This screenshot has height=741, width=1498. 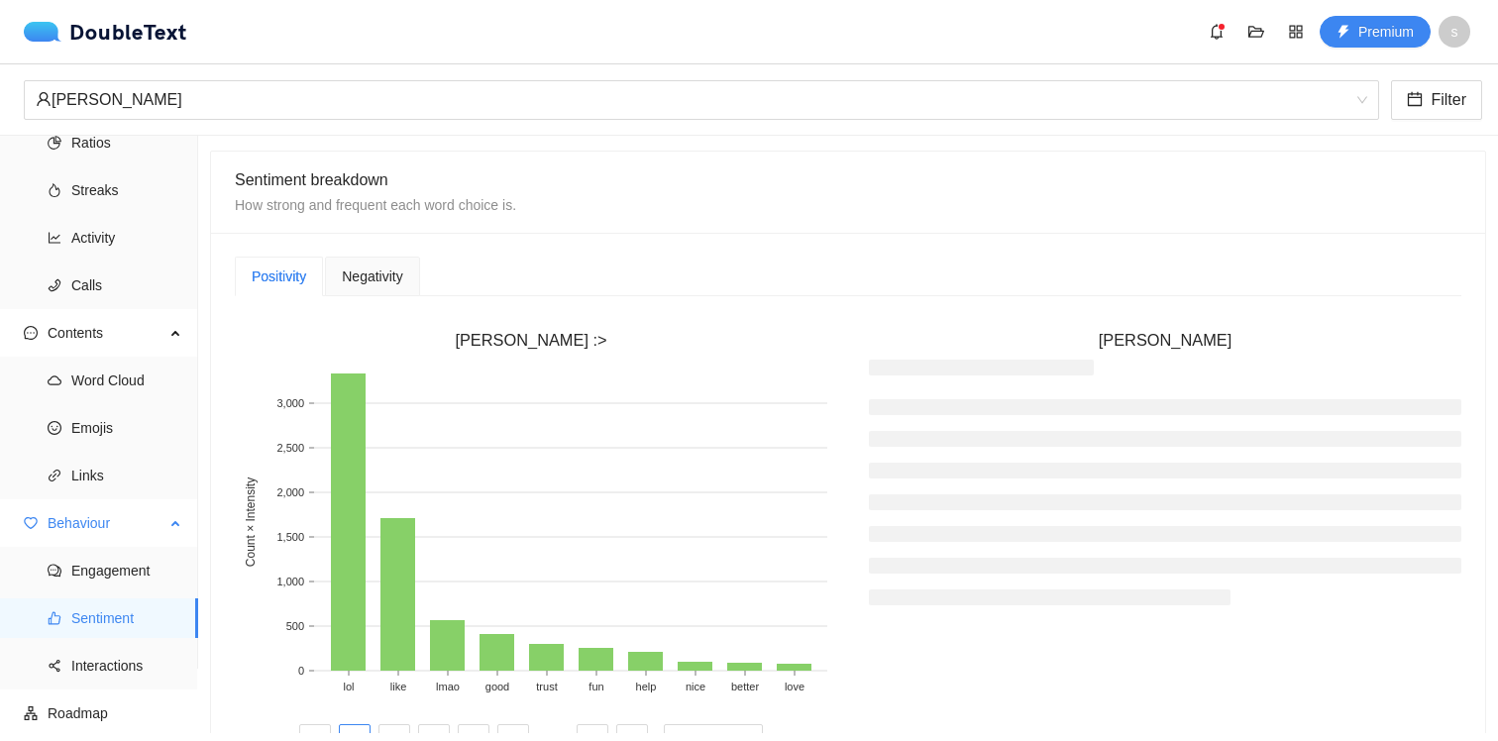 What do you see at coordinates (1256, 32) in the screenshot?
I see `button: folder-open` at bounding box center [1256, 32].